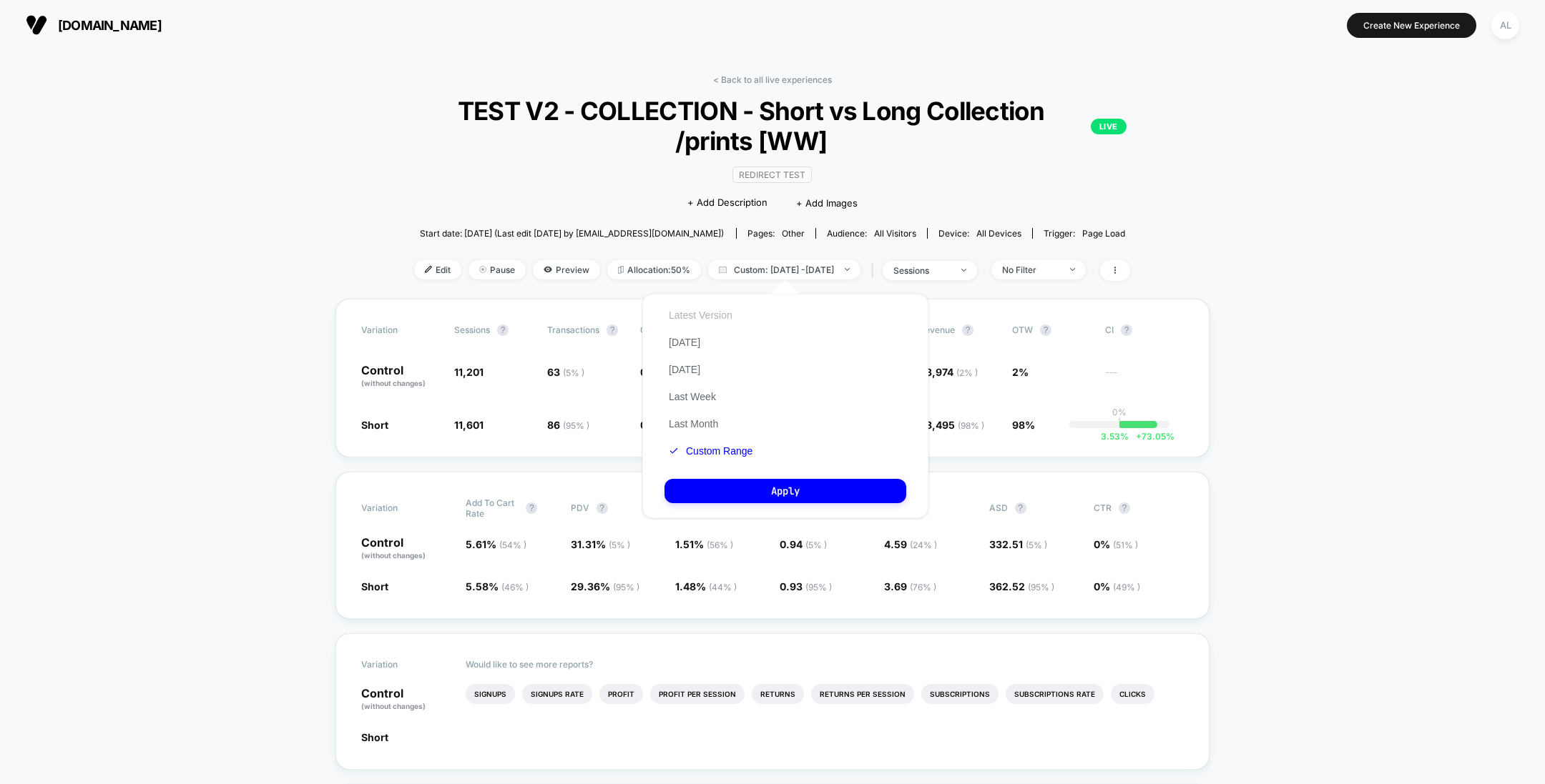 The width and height of the screenshot is (1545, 784). What do you see at coordinates (959, 695) in the screenshot?
I see `li: Subscriptions` at bounding box center [959, 695].